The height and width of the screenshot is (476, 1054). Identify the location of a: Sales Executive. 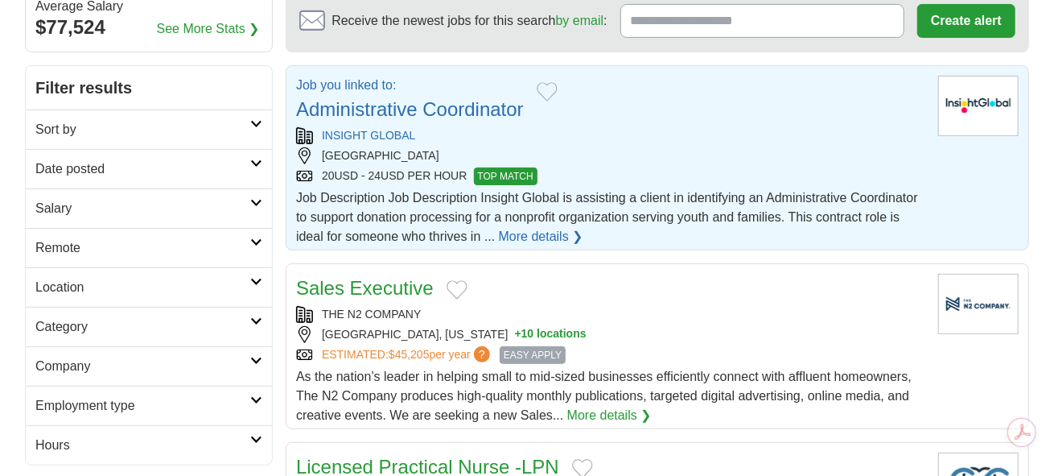
(364, 287).